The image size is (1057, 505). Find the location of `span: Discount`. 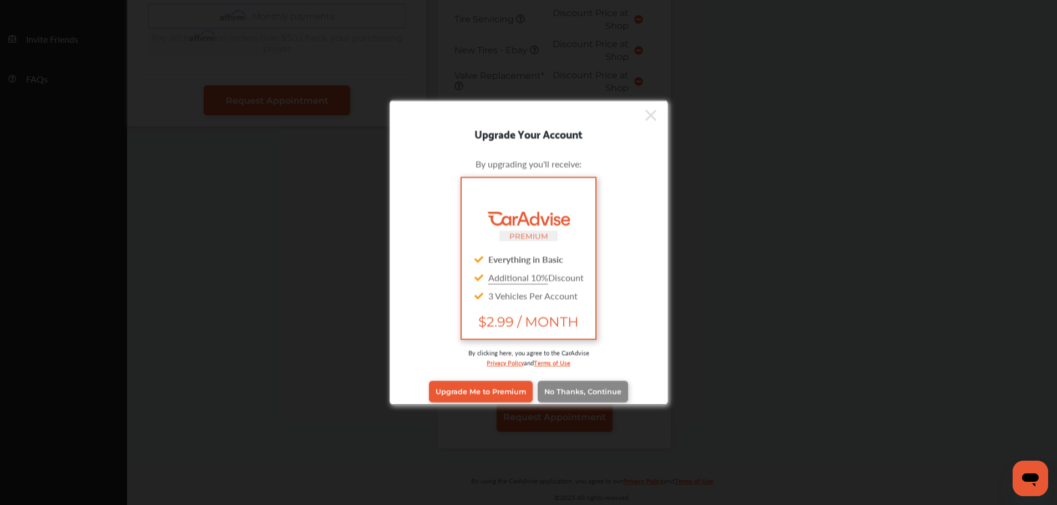

span: Discount is located at coordinates (536, 277).